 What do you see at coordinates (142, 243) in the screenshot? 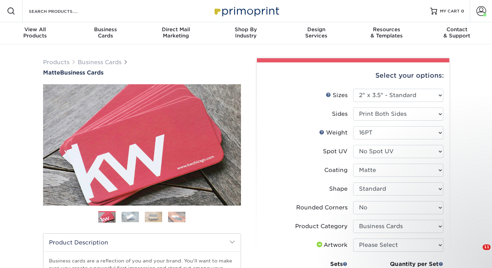
I see `h2: Product Description` at bounding box center [142, 243].